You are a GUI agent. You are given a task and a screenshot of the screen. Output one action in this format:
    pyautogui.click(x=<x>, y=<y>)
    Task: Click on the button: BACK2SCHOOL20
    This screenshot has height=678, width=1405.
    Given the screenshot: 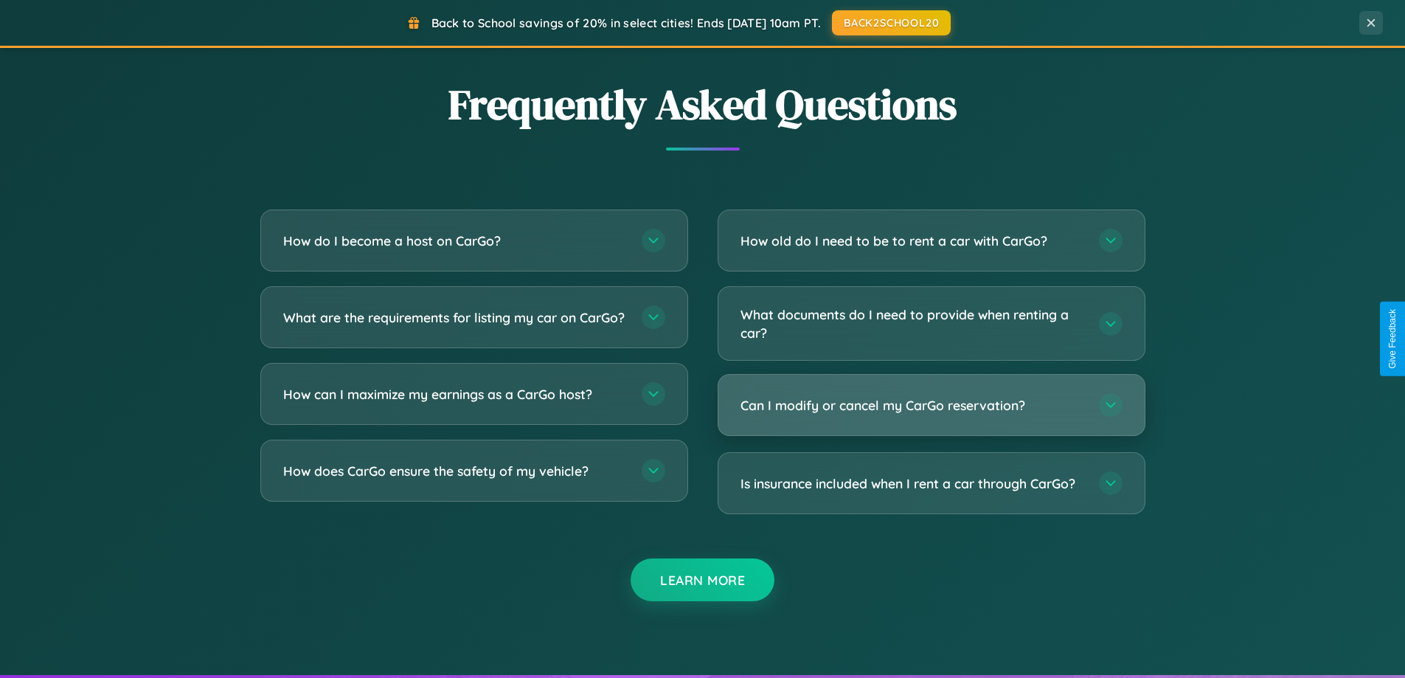 What is the action you would take?
    pyautogui.click(x=891, y=23)
    